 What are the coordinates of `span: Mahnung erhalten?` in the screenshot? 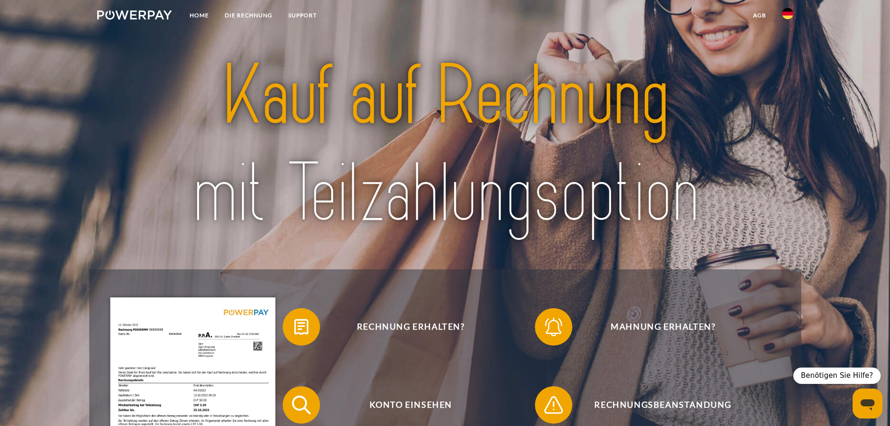 It's located at (663, 327).